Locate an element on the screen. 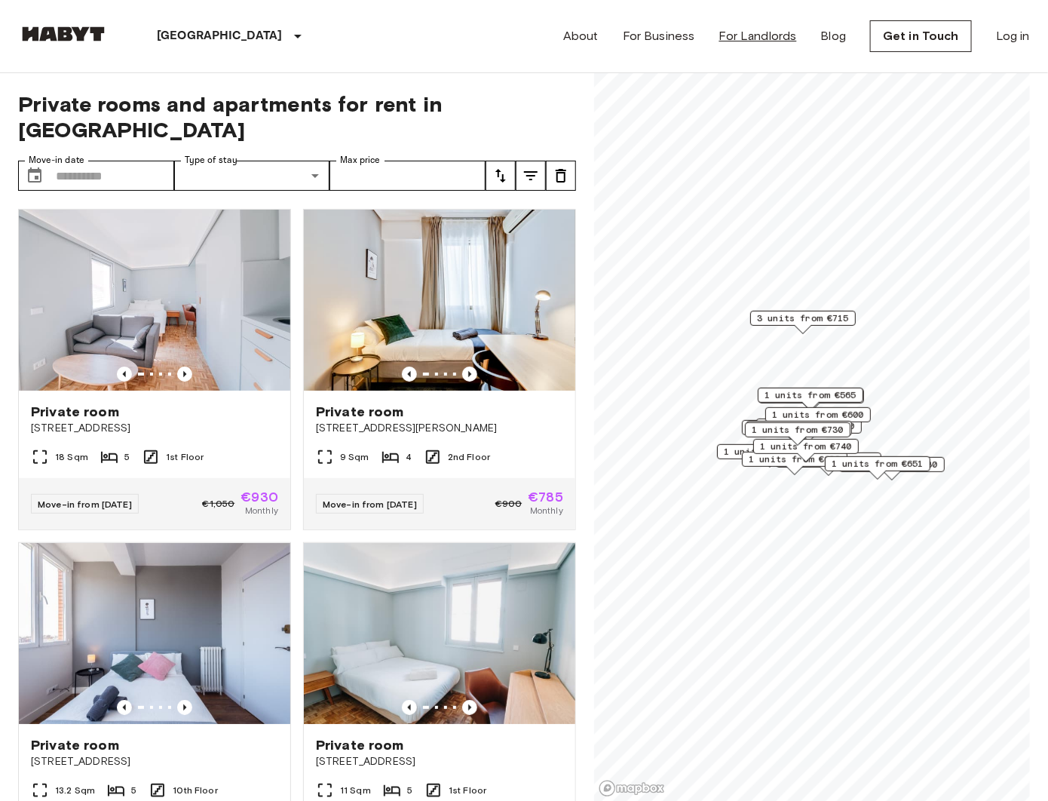 This screenshot has width=1048, height=801. span: 13.2 Sqm is located at coordinates (75, 790).